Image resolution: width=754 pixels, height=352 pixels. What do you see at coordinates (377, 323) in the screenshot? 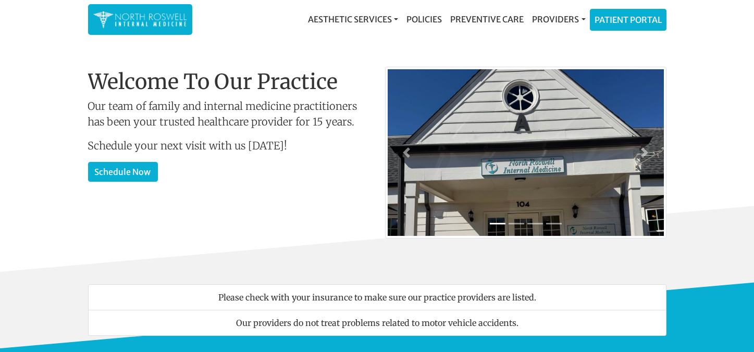
I see `li: Our providers do not treat problems related to motor vehicle accidents.` at bounding box center [377, 323].